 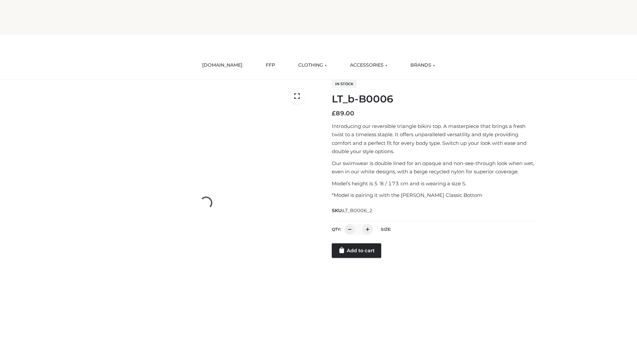 What do you see at coordinates (369, 65) in the screenshot?
I see `a: ACCESSORIES` at bounding box center [369, 65].